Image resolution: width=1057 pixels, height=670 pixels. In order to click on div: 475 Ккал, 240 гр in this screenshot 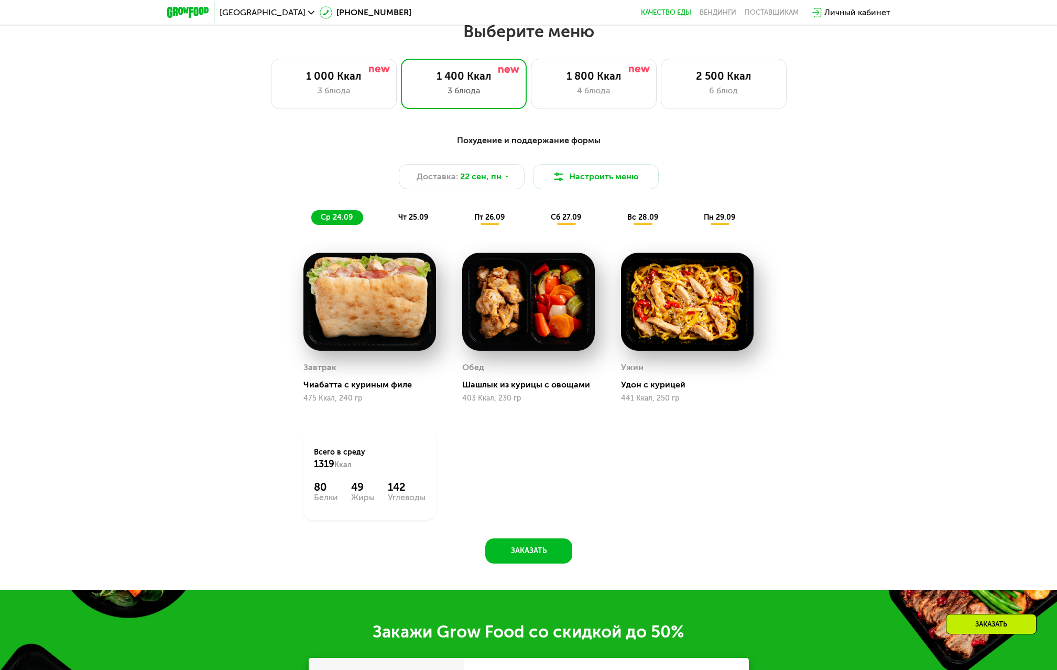, I will do `click(369, 398)`.